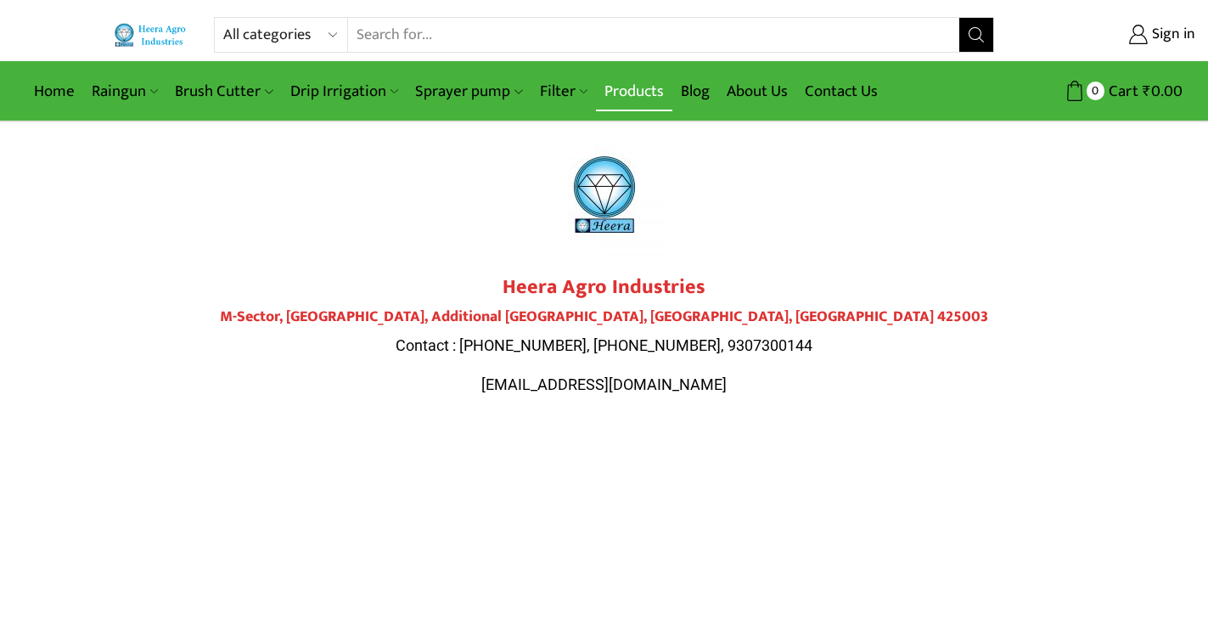 This screenshot has width=1208, height=643. I want to click on input: Search for..., so click(653, 35).